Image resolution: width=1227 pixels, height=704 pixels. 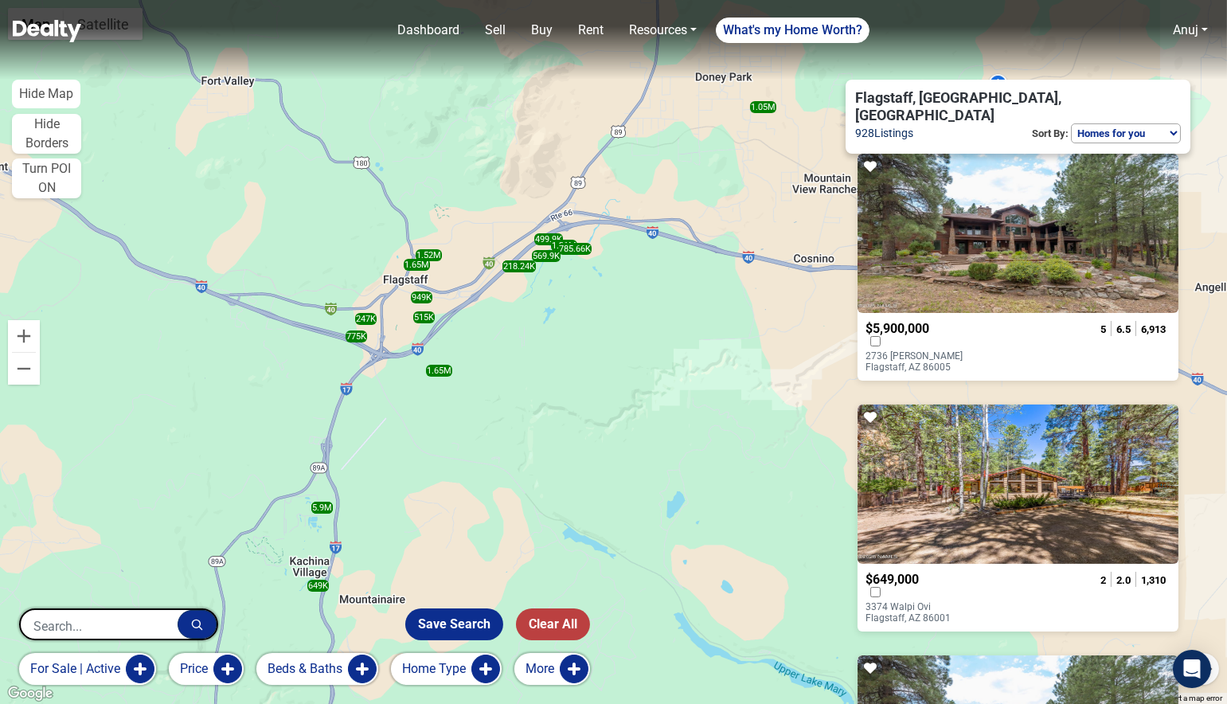 What do you see at coordinates (541, 30) in the screenshot?
I see `a: Buy` at bounding box center [541, 30].